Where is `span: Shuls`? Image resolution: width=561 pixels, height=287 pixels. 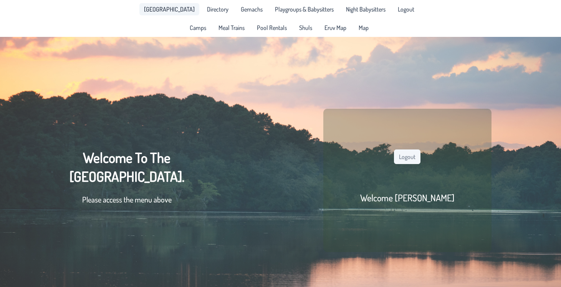
span: Shuls is located at coordinates (306, 28).